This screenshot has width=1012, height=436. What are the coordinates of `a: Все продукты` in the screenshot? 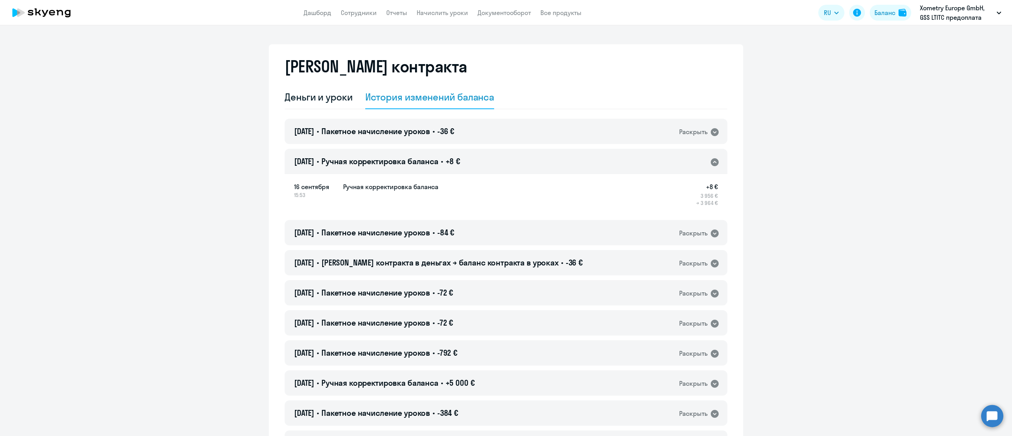 It's located at (561, 13).